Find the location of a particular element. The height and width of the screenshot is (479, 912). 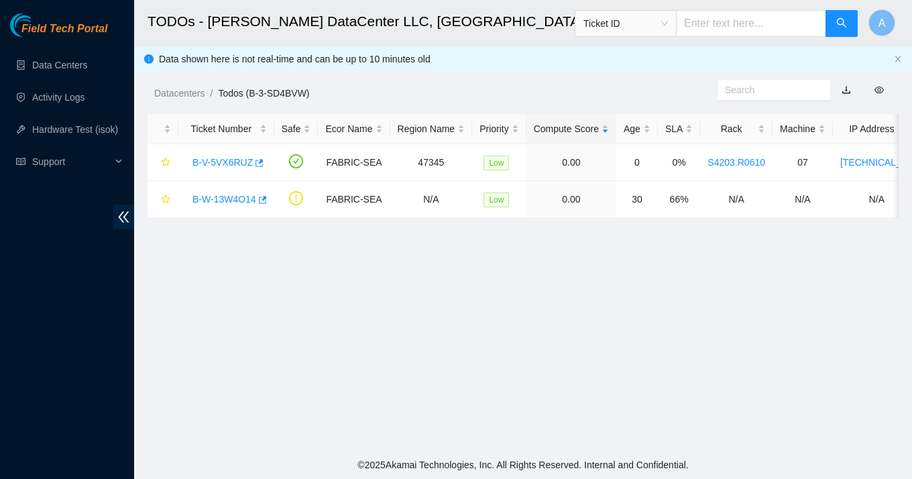

span: Support is located at coordinates (72, 162).